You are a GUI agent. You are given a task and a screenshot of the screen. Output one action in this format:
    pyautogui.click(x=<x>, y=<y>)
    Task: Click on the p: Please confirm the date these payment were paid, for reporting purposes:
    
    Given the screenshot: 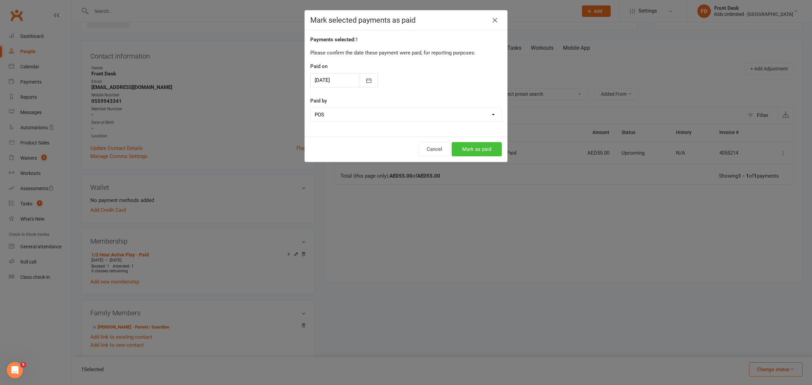 What is the action you would take?
    pyautogui.click(x=406, y=53)
    